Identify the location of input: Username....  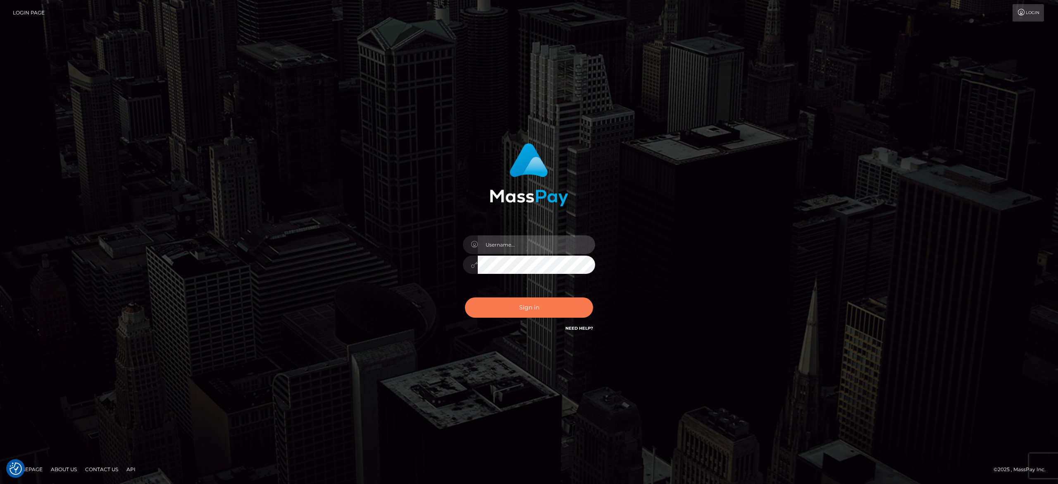
(537, 244).